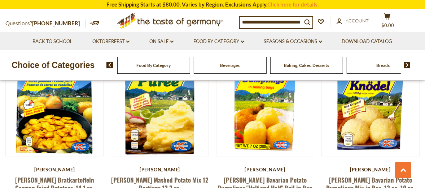 Image resolution: width=425 pixels, height=188 pixels. Describe the element at coordinates (293, 4) in the screenshot. I see `a: Click here for details.` at that location.